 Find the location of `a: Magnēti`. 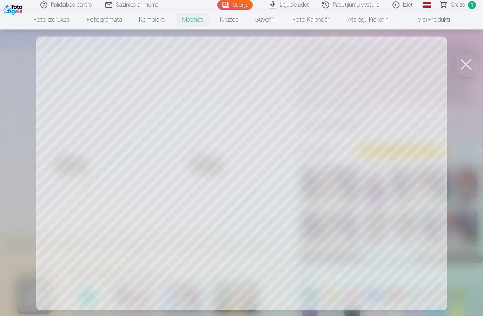

a: Magnēti is located at coordinates (193, 20).